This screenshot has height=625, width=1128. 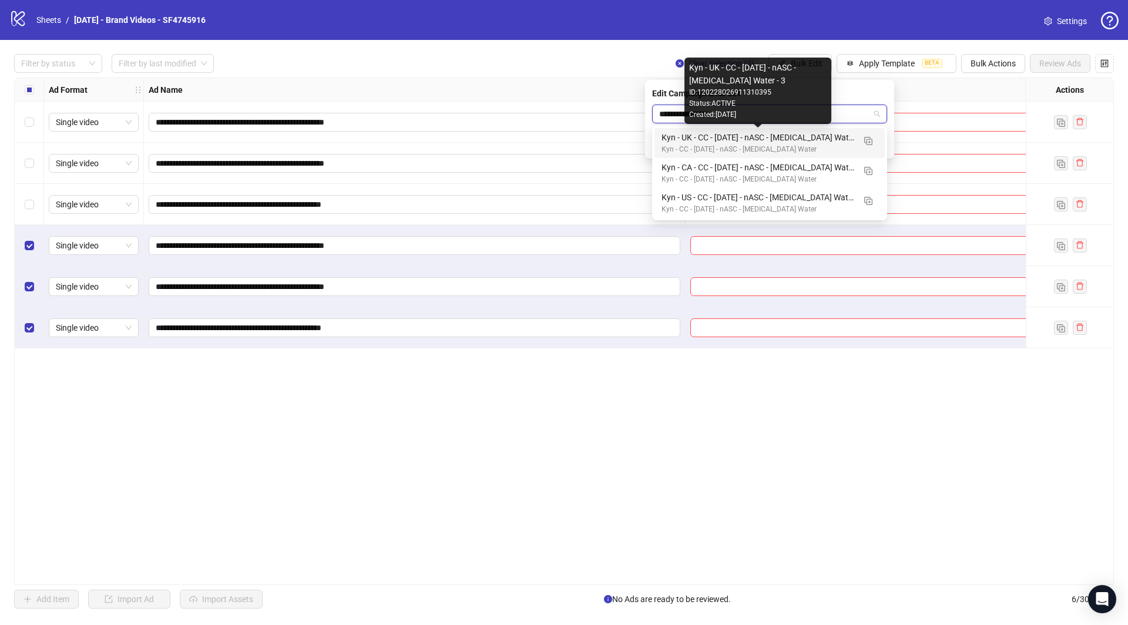 What do you see at coordinates (800, 63) in the screenshot?
I see `button: Bulk Edit` at bounding box center [800, 63].